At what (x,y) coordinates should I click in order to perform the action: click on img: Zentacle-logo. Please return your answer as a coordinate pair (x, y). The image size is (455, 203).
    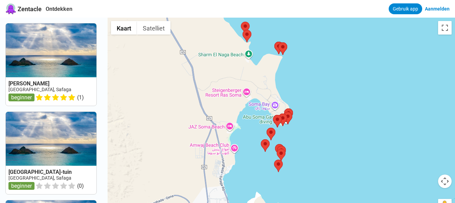
    Looking at the image, I should click on (11, 9).